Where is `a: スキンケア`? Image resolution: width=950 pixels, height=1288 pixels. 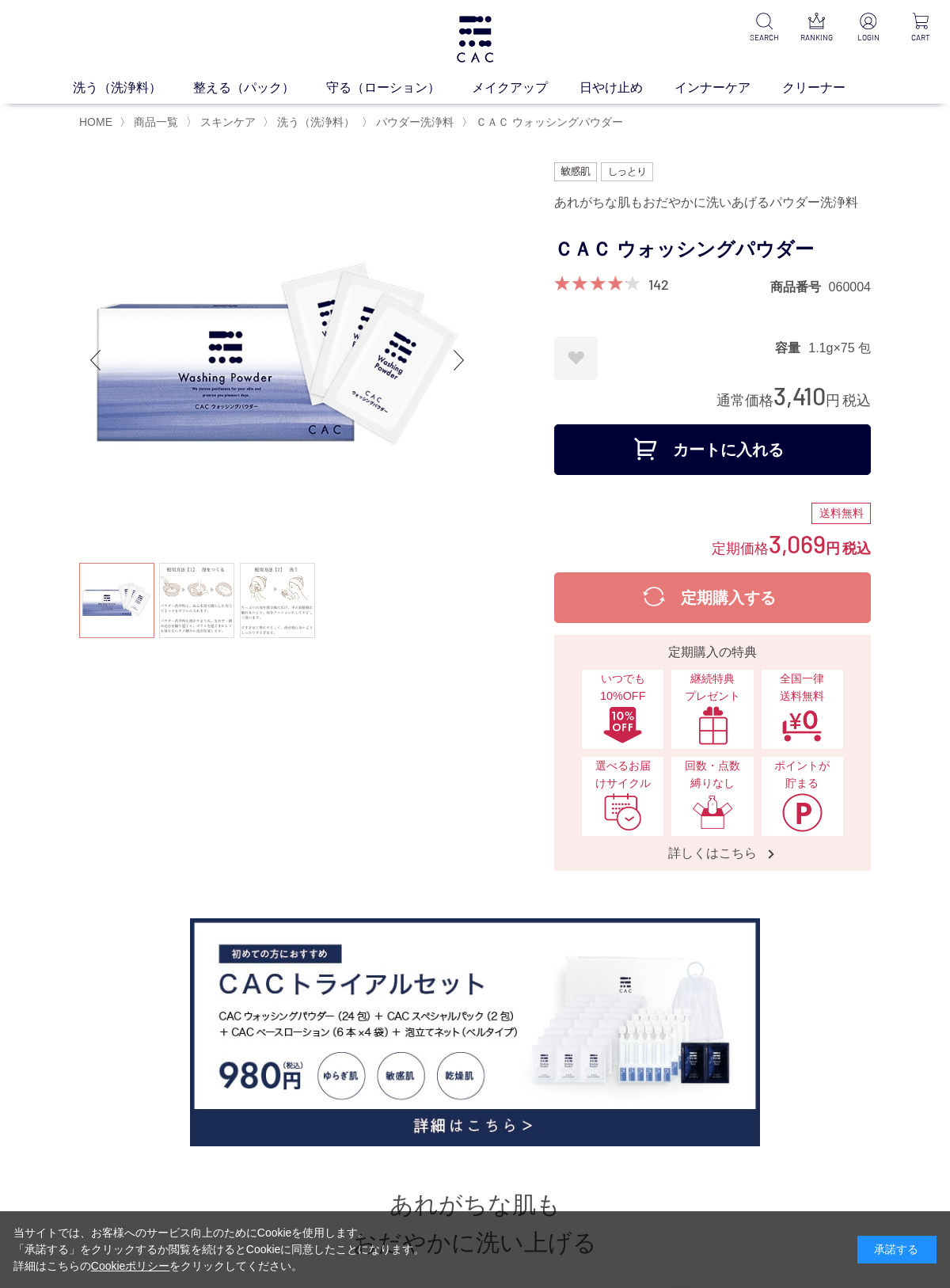
a: スキンケア is located at coordinates (227, 122).